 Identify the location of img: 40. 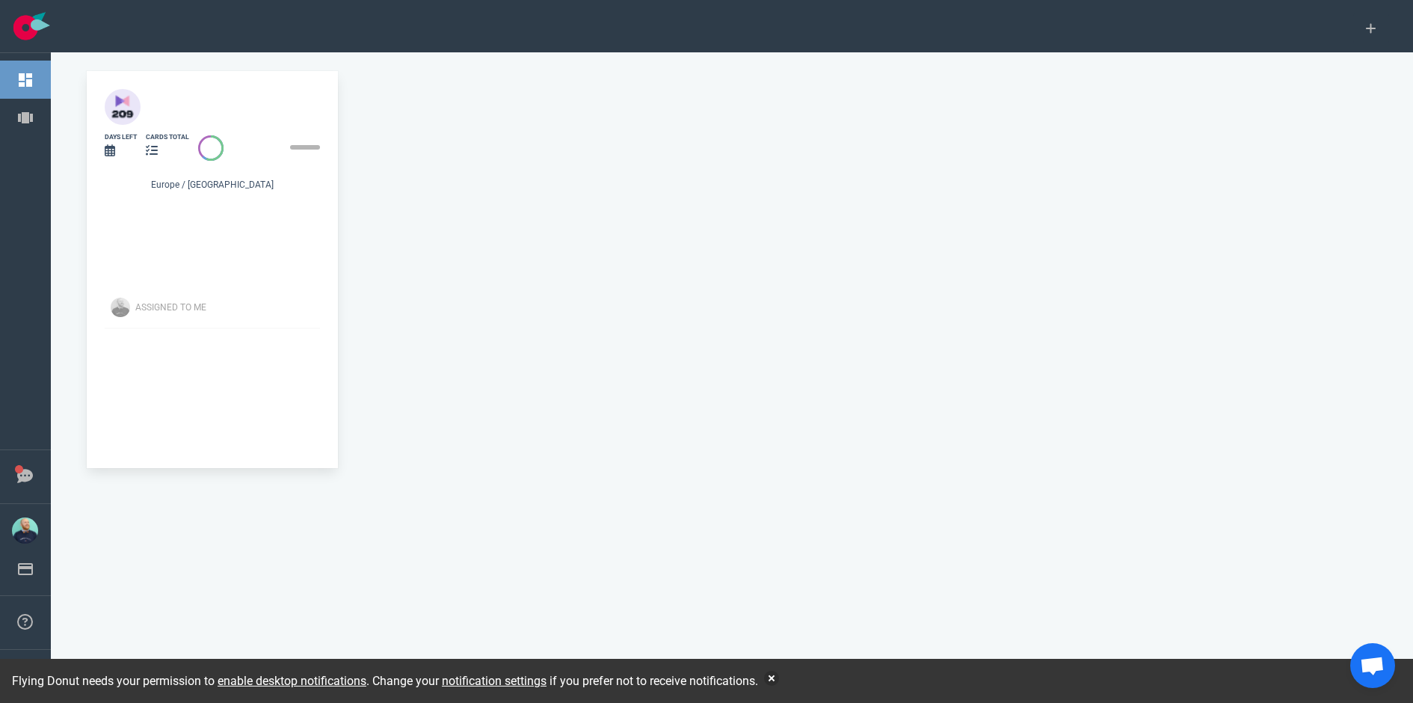
(123, 107).